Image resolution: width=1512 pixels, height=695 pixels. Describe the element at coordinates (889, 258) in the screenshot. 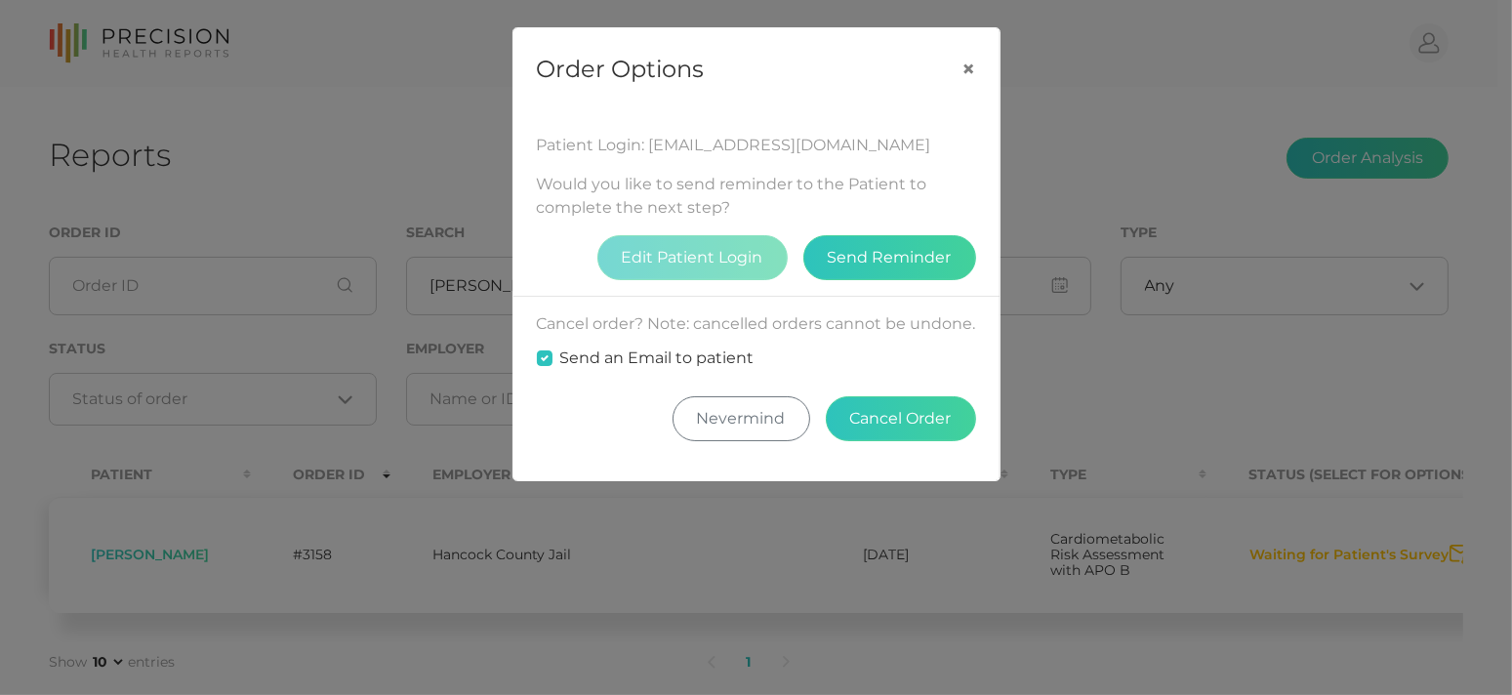

I see `button: Send Reminder` at that location.